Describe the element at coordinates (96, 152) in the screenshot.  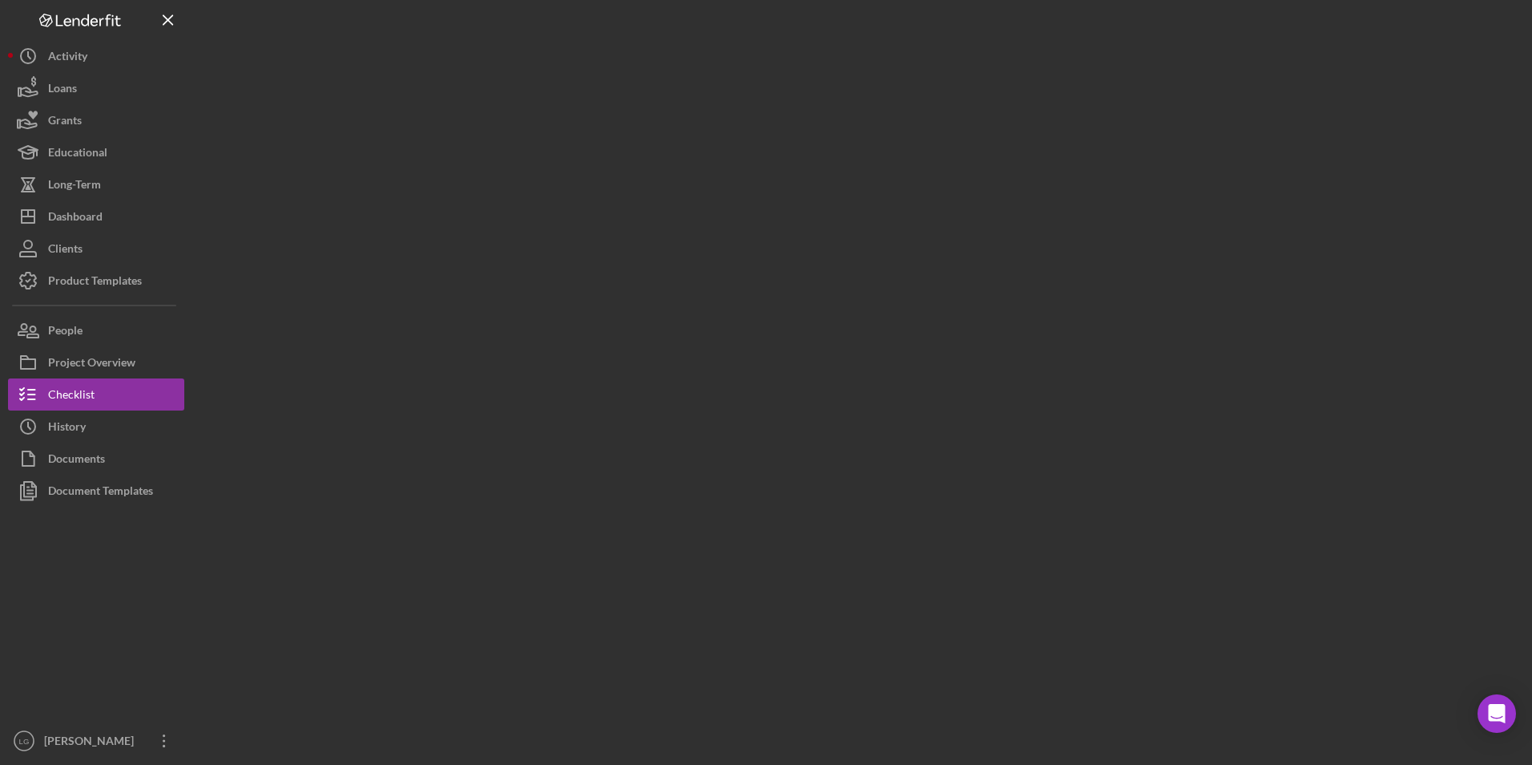
I see `button: Educational` at that location.